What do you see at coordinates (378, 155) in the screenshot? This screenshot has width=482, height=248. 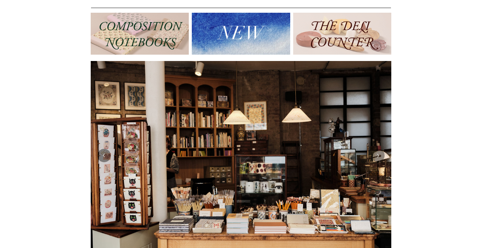 I see `button: Next` at bounding box center [378, 155].